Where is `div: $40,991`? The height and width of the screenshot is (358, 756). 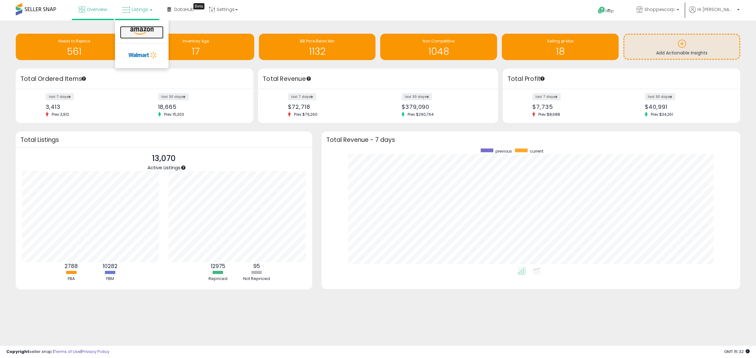
div: $40,991 is located at coordinates (687, 107).